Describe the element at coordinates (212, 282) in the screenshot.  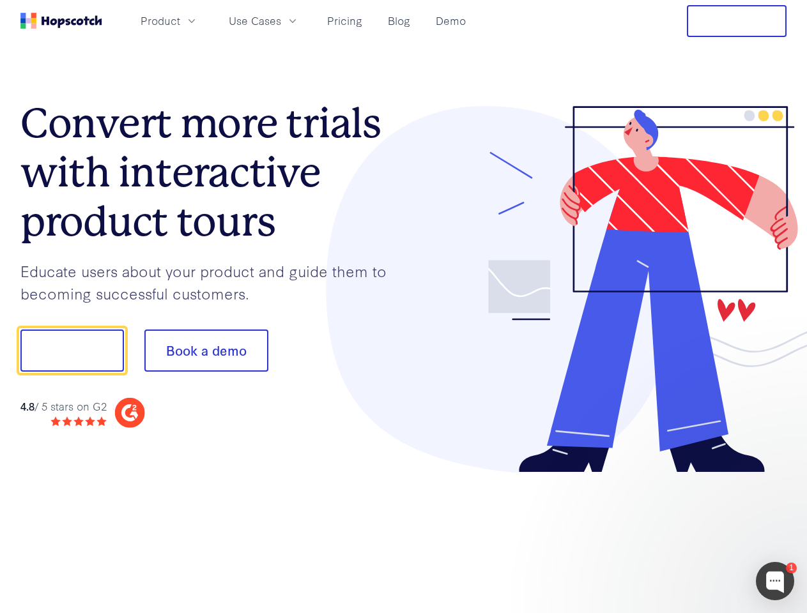
I see `p: Educate users about your product and guide them to becoming successful customers.` at that location.